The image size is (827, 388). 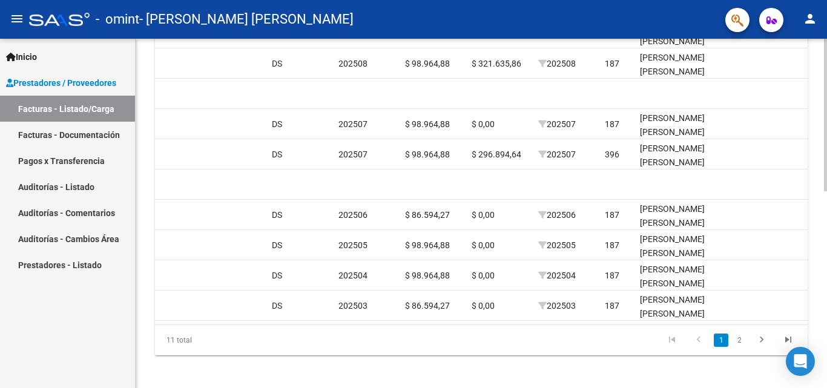 I want to click on li: page 1, so click(x=721, y=340).